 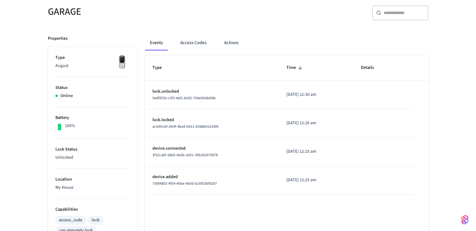 I want to click on span: Type, so click(x=161, y=68).